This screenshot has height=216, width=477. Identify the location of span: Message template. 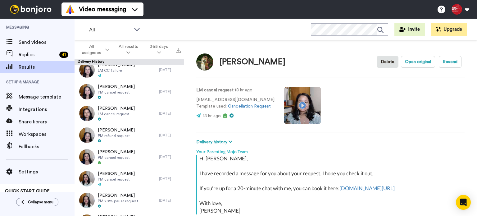
(47, 97).